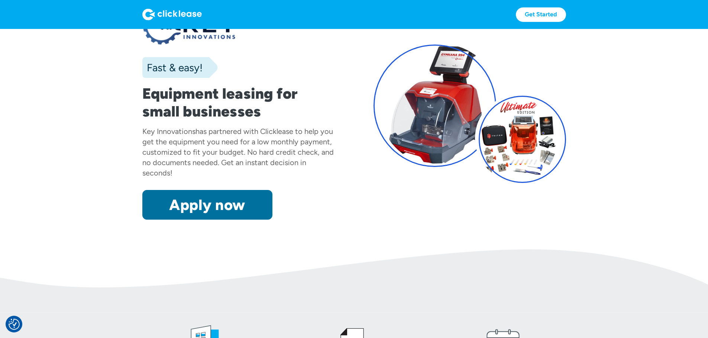 The height and width of the screenshot is (338, 708). What do you see at coordinates (169, 132) in the screenshot?
I see `div: Key Innovations` at bounding box center [169, 132].